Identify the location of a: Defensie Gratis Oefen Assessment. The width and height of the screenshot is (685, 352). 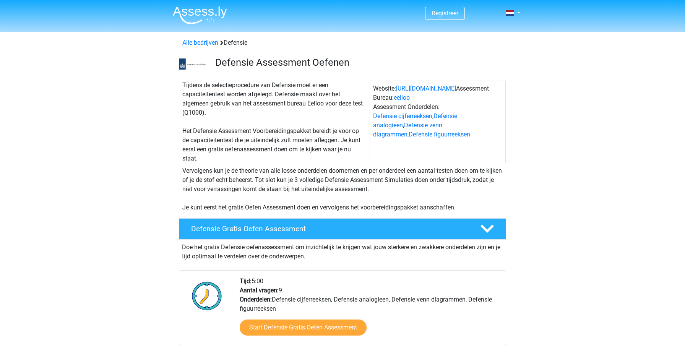
(343, 229).